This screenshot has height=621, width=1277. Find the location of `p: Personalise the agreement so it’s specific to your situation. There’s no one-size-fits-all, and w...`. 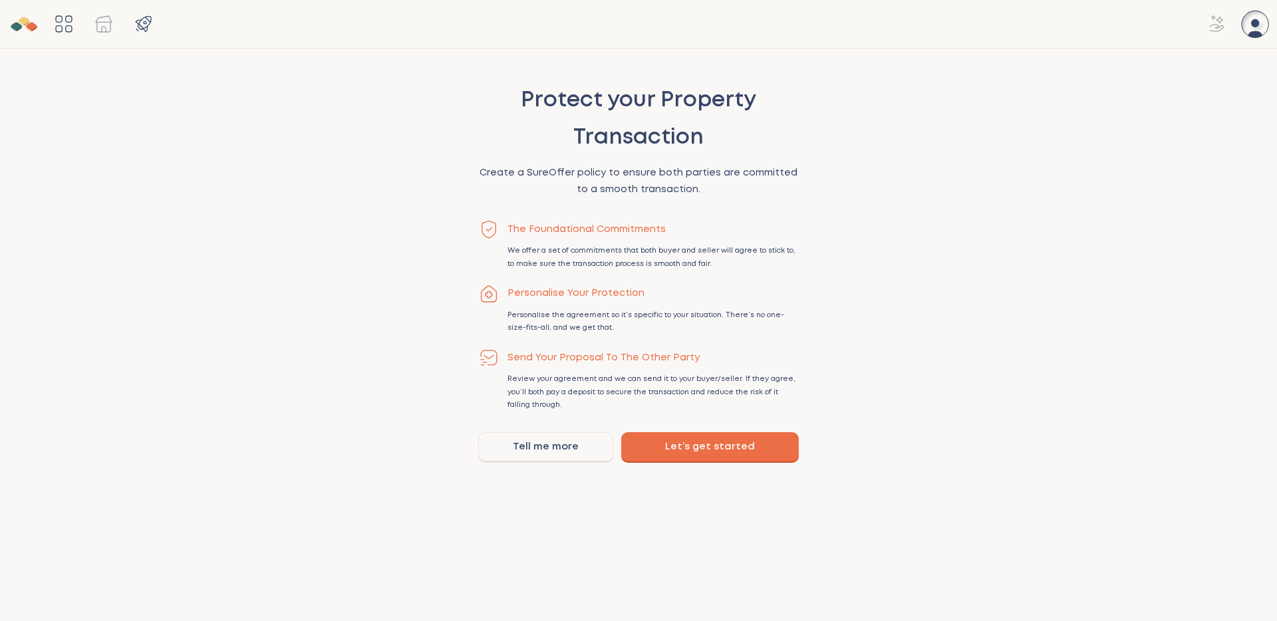

p: Personalise the agreement so it’s specific to your situation. There’s no one-size-fits-all, and w... is located at coordinates (653, 322).